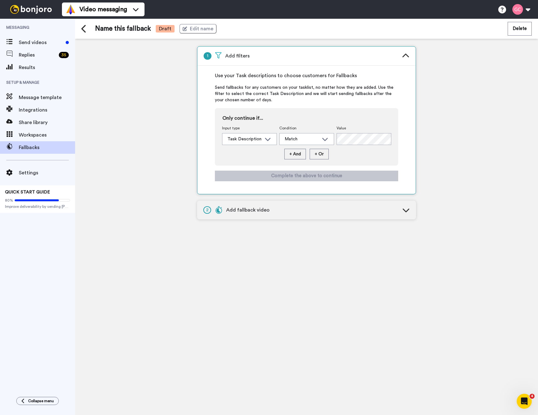 Image resolution: width=538 pixels, height=415 pixels. What do you see at coordinates (9, 200) in the screenshot?
I see `span: 80%` at bounding box center [9, 200].